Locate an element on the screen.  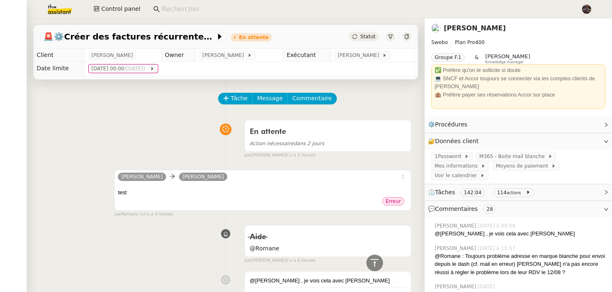
span: Commentaire is located at coordinates (312, 98).